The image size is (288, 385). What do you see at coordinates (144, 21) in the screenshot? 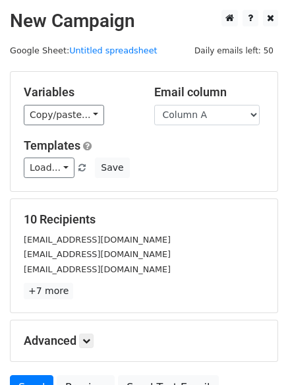
I see `h2: New Campaign` at bounding box center [144, 21].